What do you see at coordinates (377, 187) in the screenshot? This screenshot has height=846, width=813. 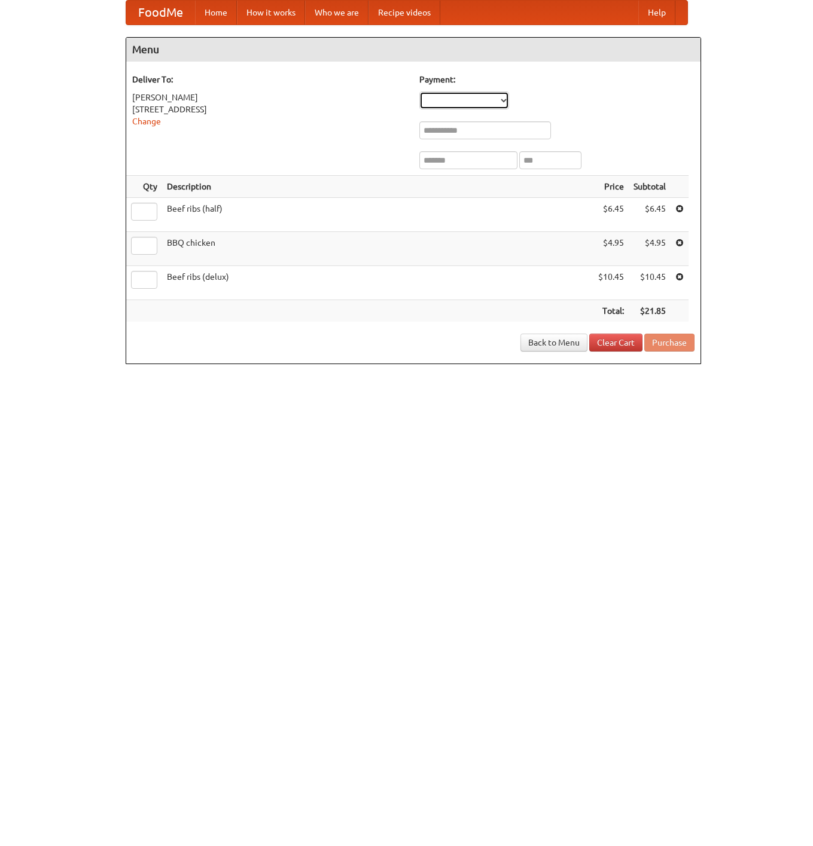 I see `th: Description` at bounding box center [377, 187].